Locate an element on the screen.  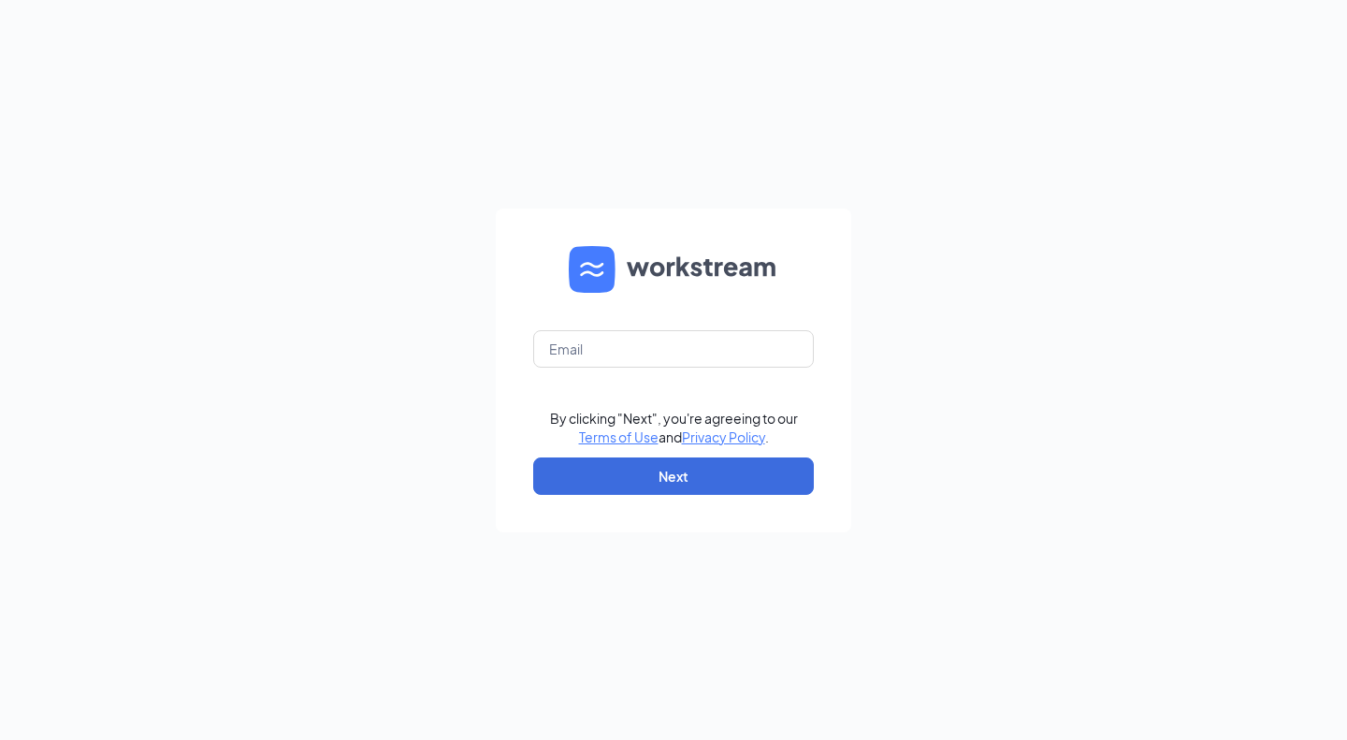
a: Privacy Policy is located at coordinates (723, 437).